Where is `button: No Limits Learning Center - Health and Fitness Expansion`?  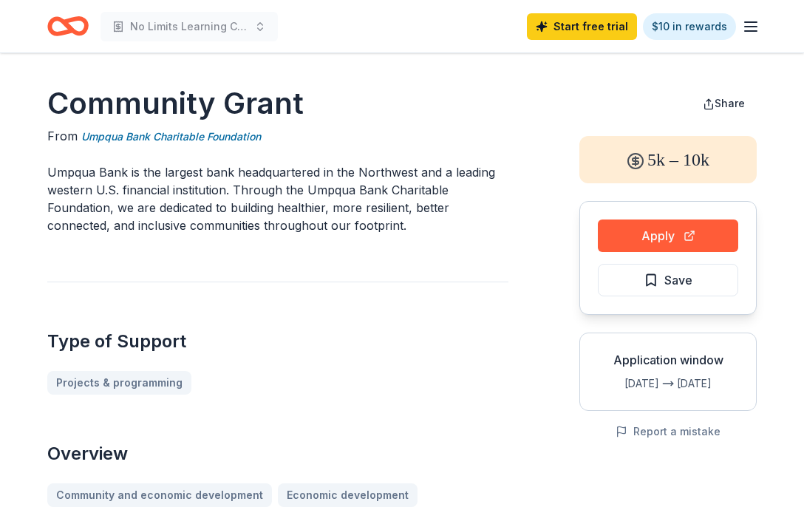 button: No Limits Learning Center - Health and Fitness Expansion is located at coordinates (189, 27).